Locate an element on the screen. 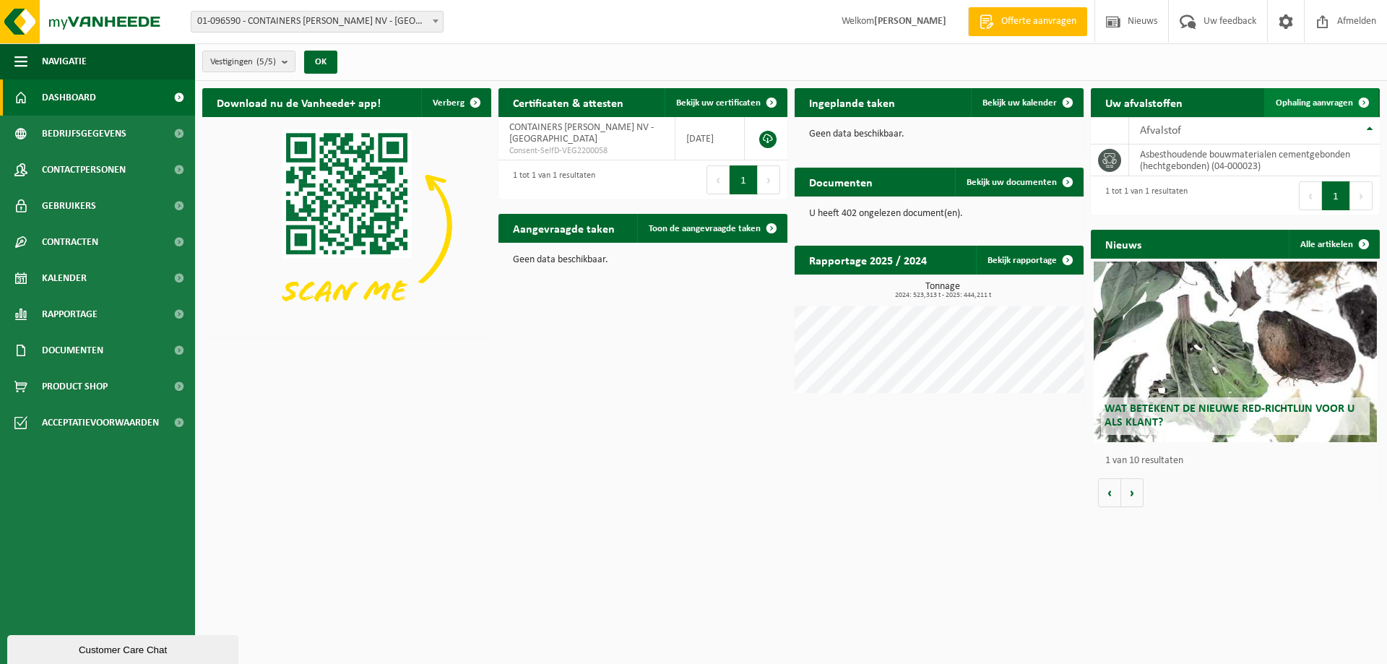 The width and height of the screenshot is (1387, 664). span: Wat betekent de nieuwe RED-richtlijn voor u als klant? is located at coordinates (1229, 415).